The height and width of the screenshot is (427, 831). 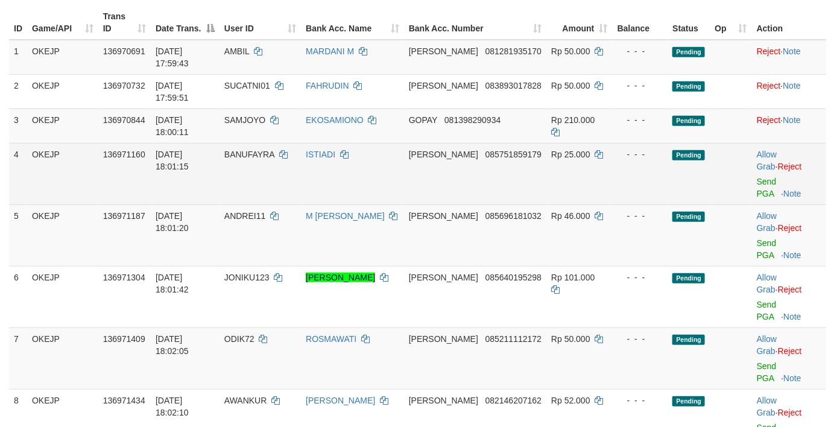 I want to click on span: 136970844, so click(x=124, y=120).